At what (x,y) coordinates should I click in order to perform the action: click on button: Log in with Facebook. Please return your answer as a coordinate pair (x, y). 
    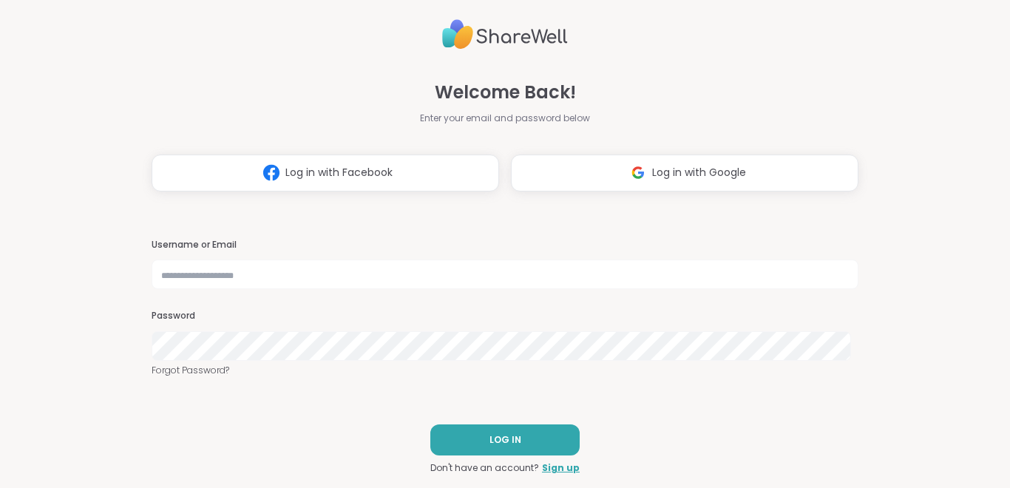
    Looking at the image, I should click on (325, 173).